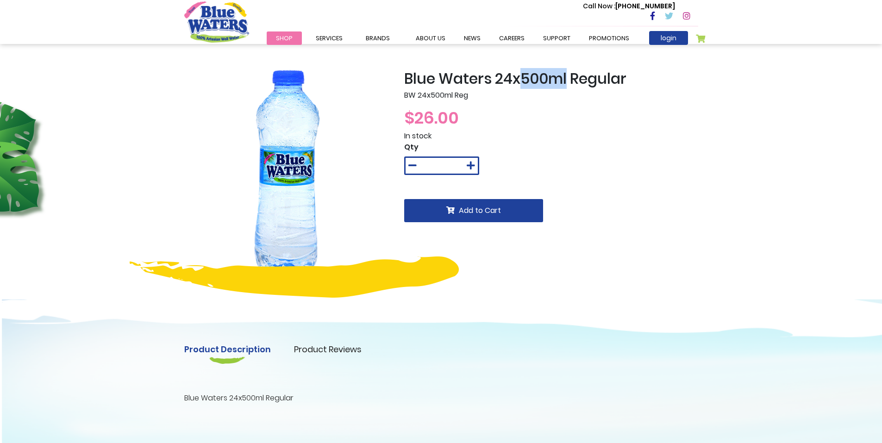 The height and width of the screenshot is (443, 882). I want to click on span: Shop, so click(284, 38).